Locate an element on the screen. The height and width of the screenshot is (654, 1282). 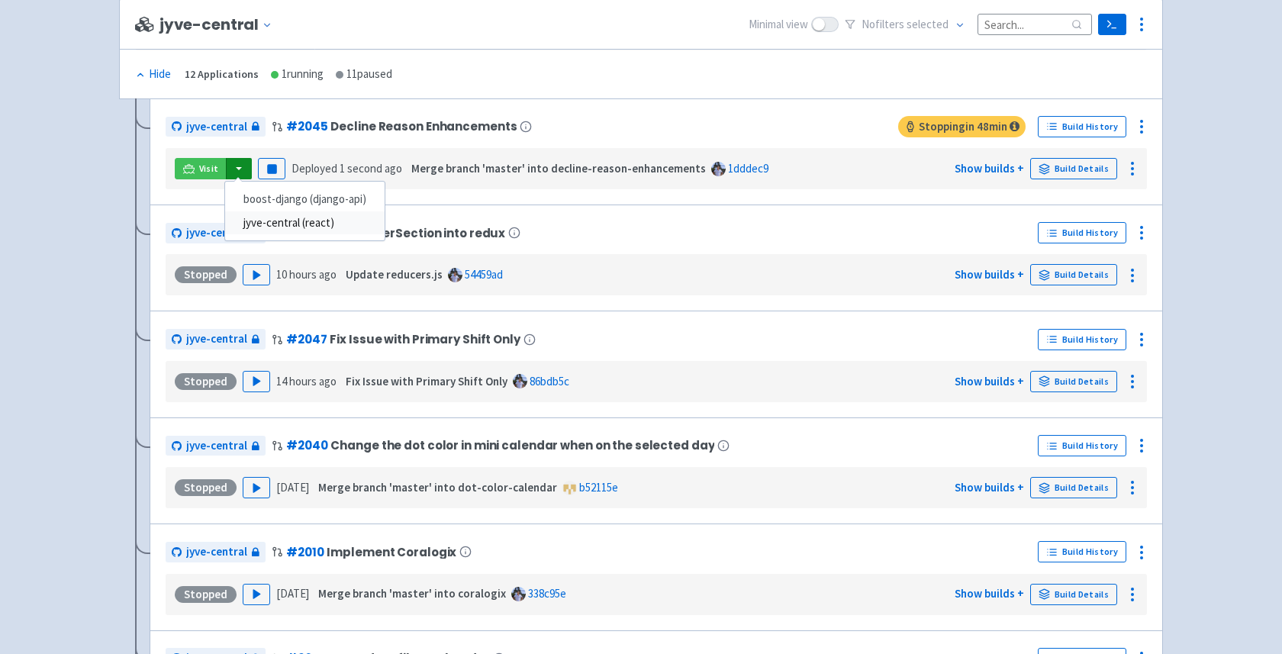
strong: Fix Issue with Primary Shift Only is located at coordinates (427, 381).